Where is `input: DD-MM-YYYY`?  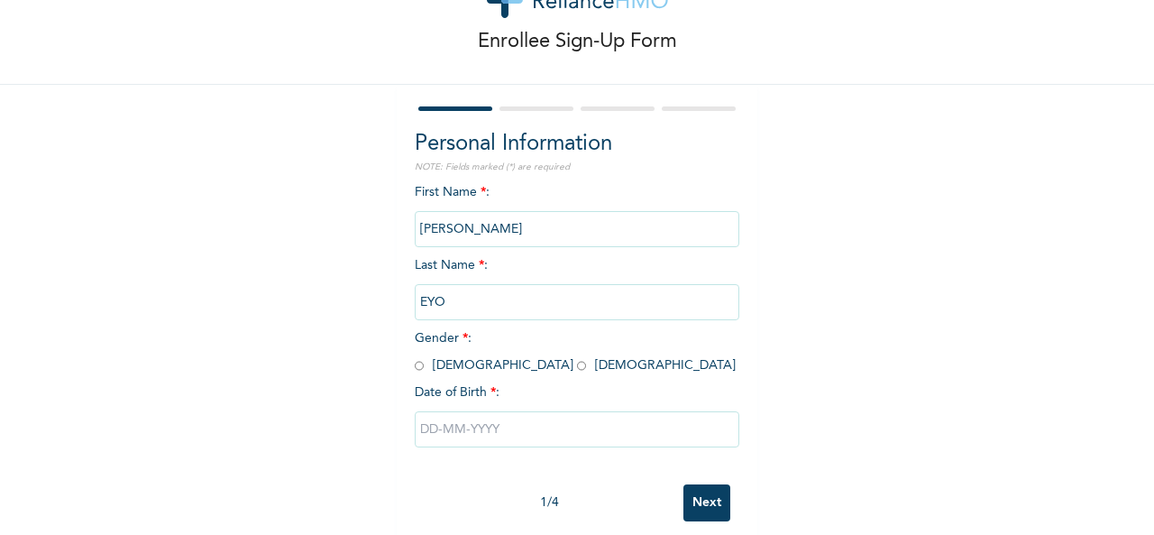 input: DD-MM-YYYY is located at coordinates (577, 429).